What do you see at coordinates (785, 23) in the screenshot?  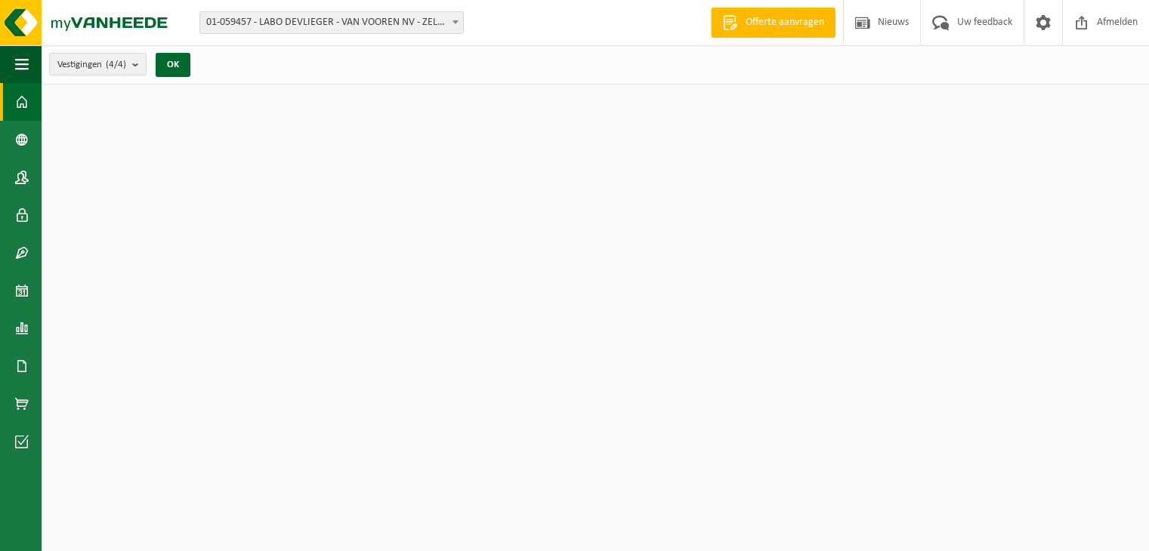 I see `span: Offerte aanvragen` at bounding box center [785, 23].